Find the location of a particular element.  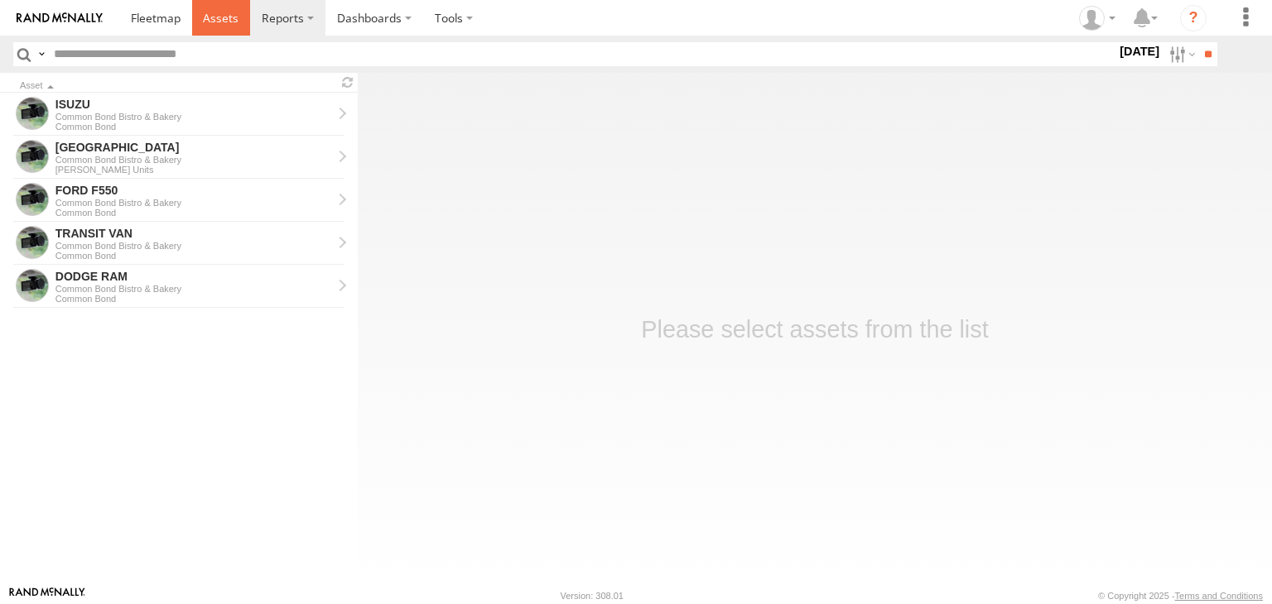

div: PASADENA - View Asset History is located at coordinates (194, 147).